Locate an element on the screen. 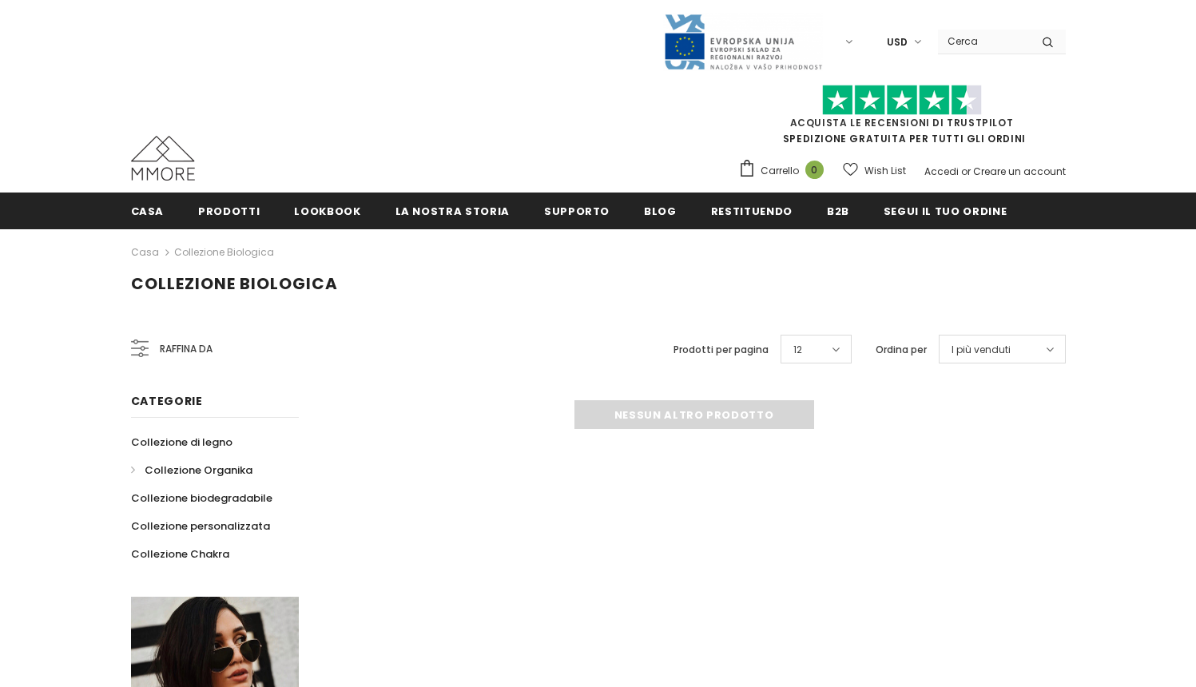  img: Fidati di Pilot Stars is located at coordinates (902, 100).